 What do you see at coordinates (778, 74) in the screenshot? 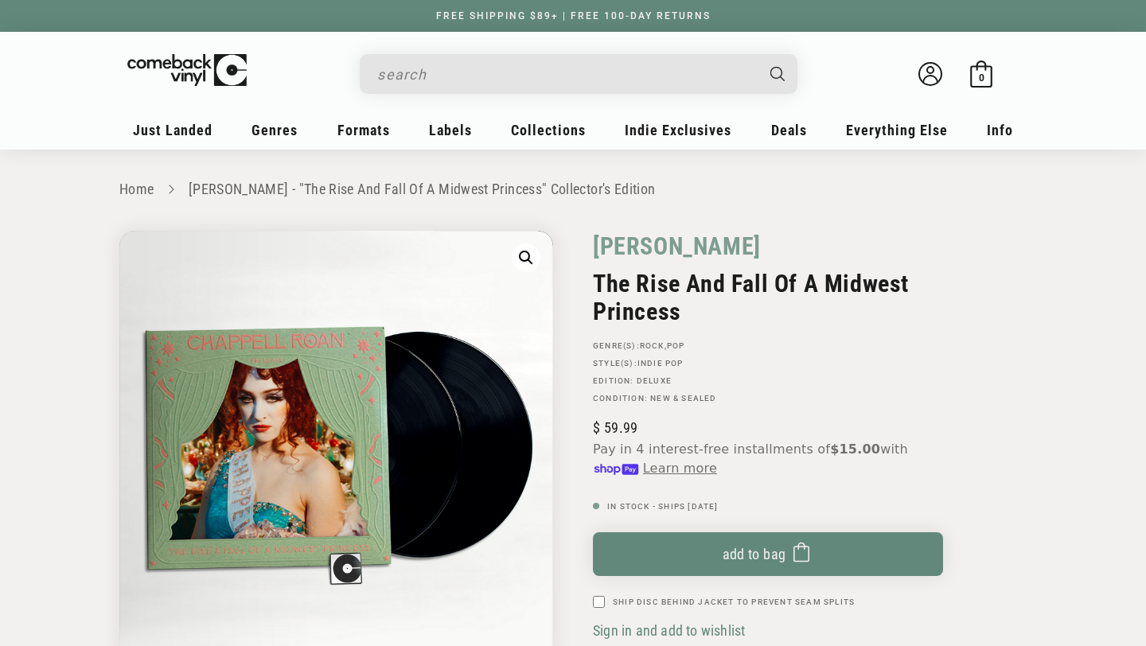
I see `button: Search` at bounding box center [778, 74].